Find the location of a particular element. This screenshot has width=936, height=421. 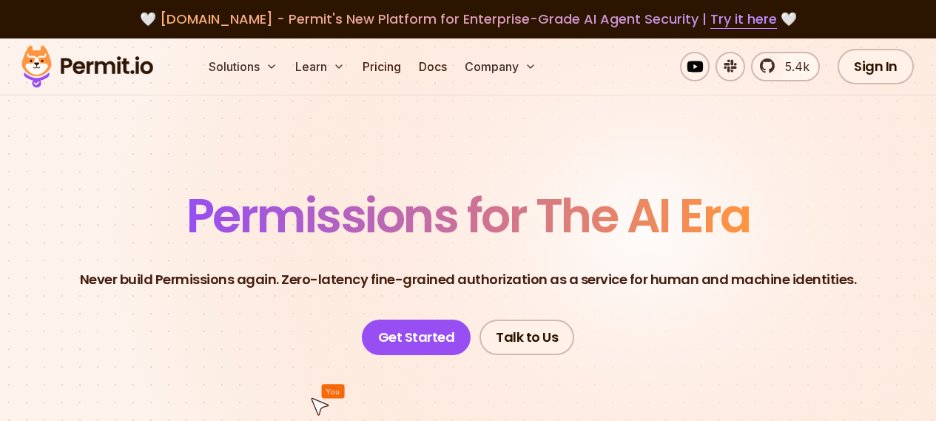

span: Permissions for The AI Era is located at coordinates (468, 215).